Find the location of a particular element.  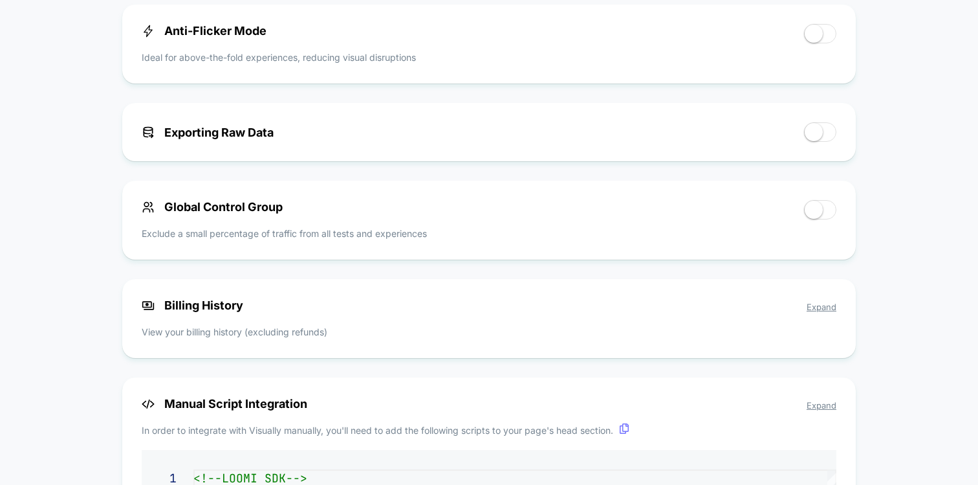

p: In order to integrate with Visually manually, you'll need to add the following scripts to your pa... is located at coordinates (489, 430).